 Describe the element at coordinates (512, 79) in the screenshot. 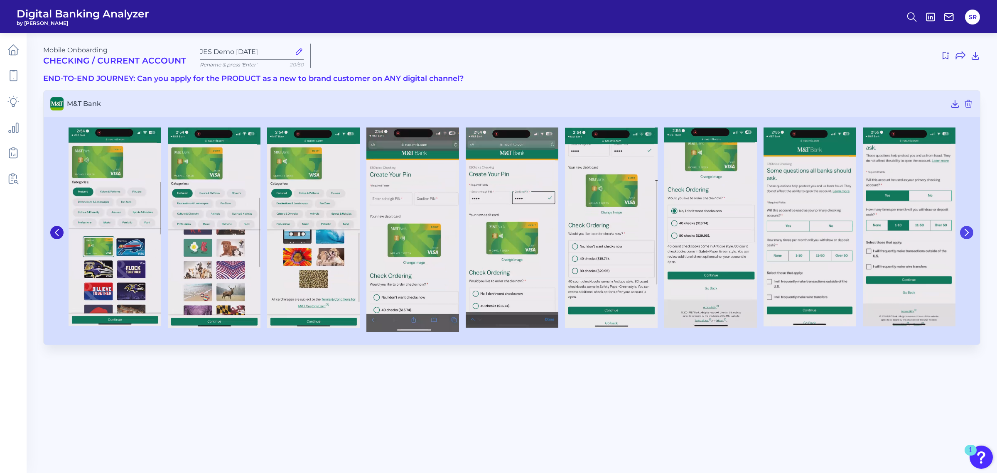

I see `h3: END-TO-END JOURNEY: Can you apply for the PRODUCT as a new to brand customer on ANY digital channel?` at that location.